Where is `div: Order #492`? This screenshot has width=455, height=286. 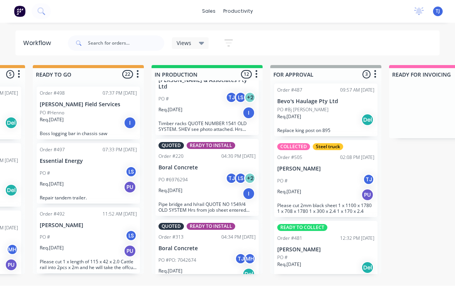
div: Order #492 is located at coordinates (52, 215).